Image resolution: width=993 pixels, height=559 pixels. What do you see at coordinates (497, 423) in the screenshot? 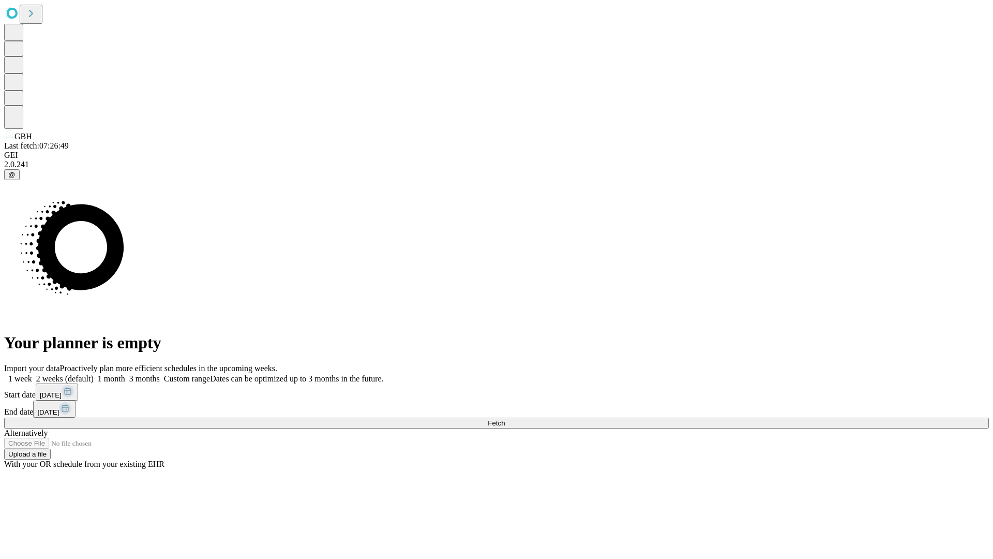
I see `button: Fetch` at bounding box center [497, 423].